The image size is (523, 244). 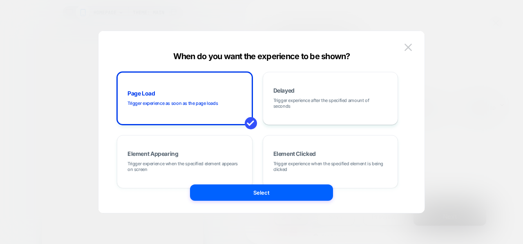 What do you see at coordinates (331, 167) in the screenshot?
I see `span: Trigger experience when the specified element is being clicked` at bounding box center [331, 167].